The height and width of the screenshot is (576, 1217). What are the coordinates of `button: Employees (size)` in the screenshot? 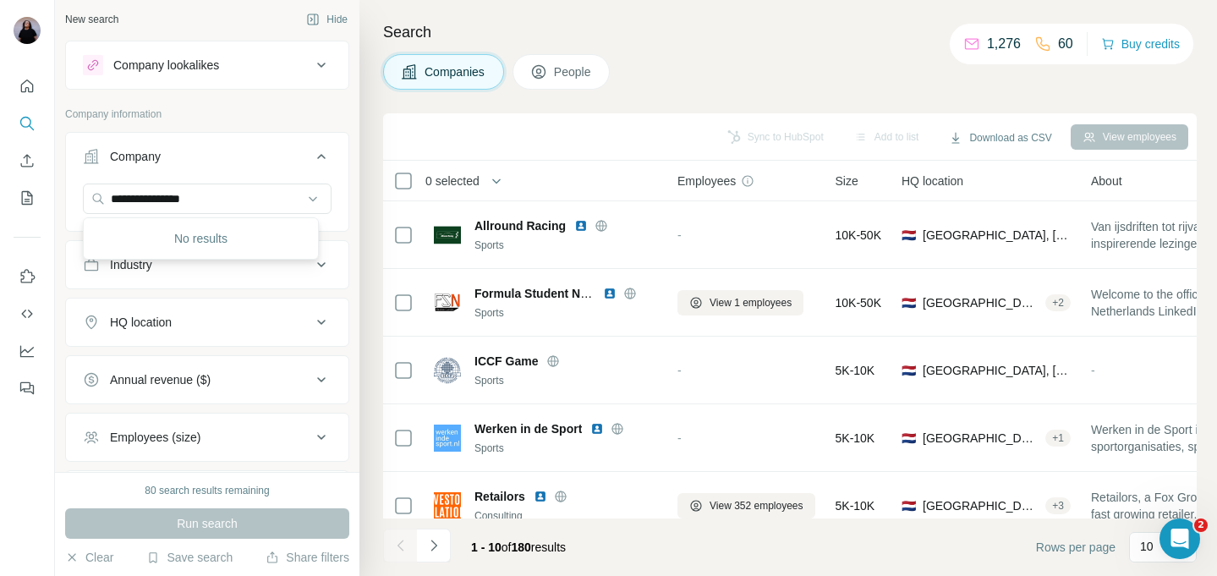 It's located at (207, 437).